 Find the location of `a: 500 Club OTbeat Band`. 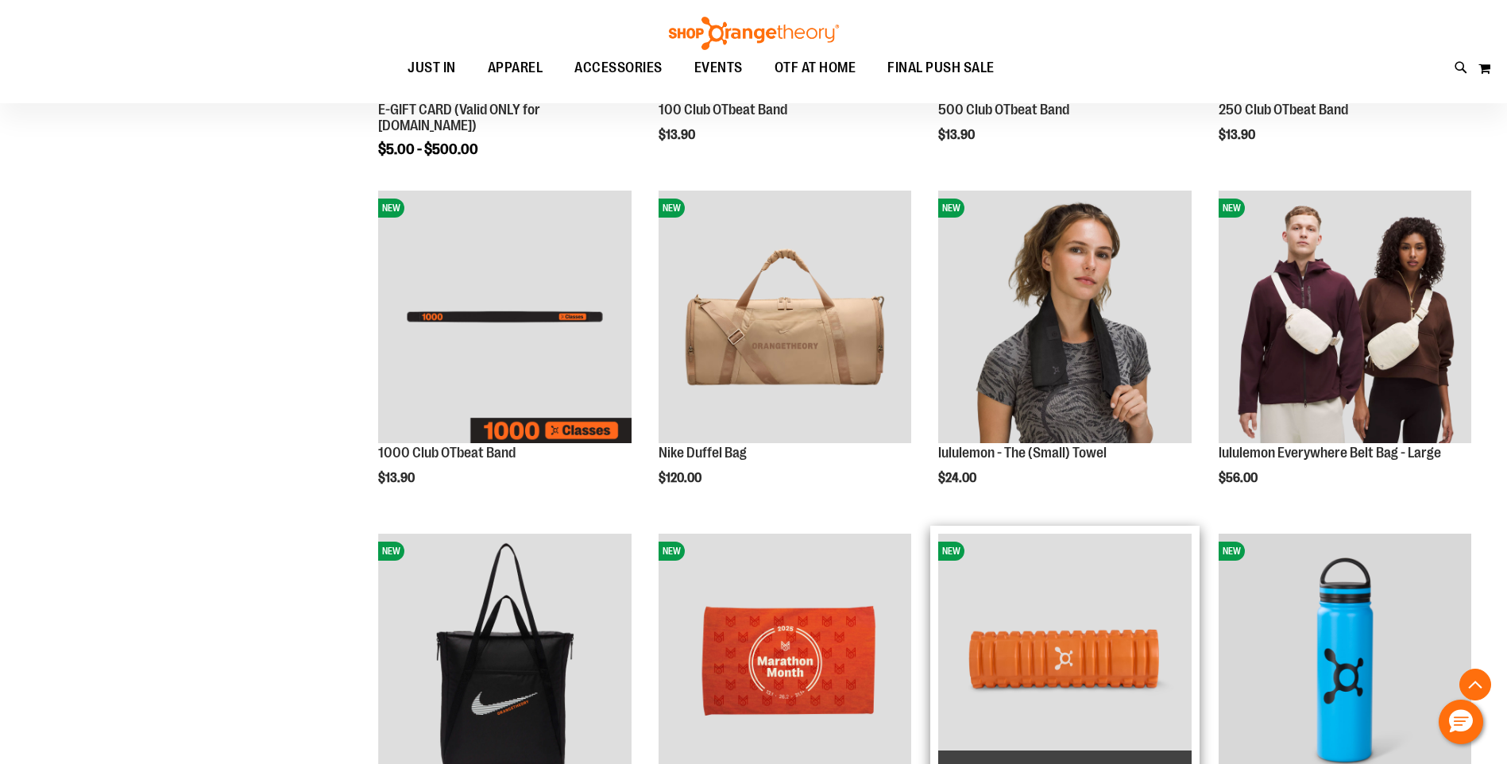

a: 500 Club OTbeat Band is located at coordinates (1004, 110).